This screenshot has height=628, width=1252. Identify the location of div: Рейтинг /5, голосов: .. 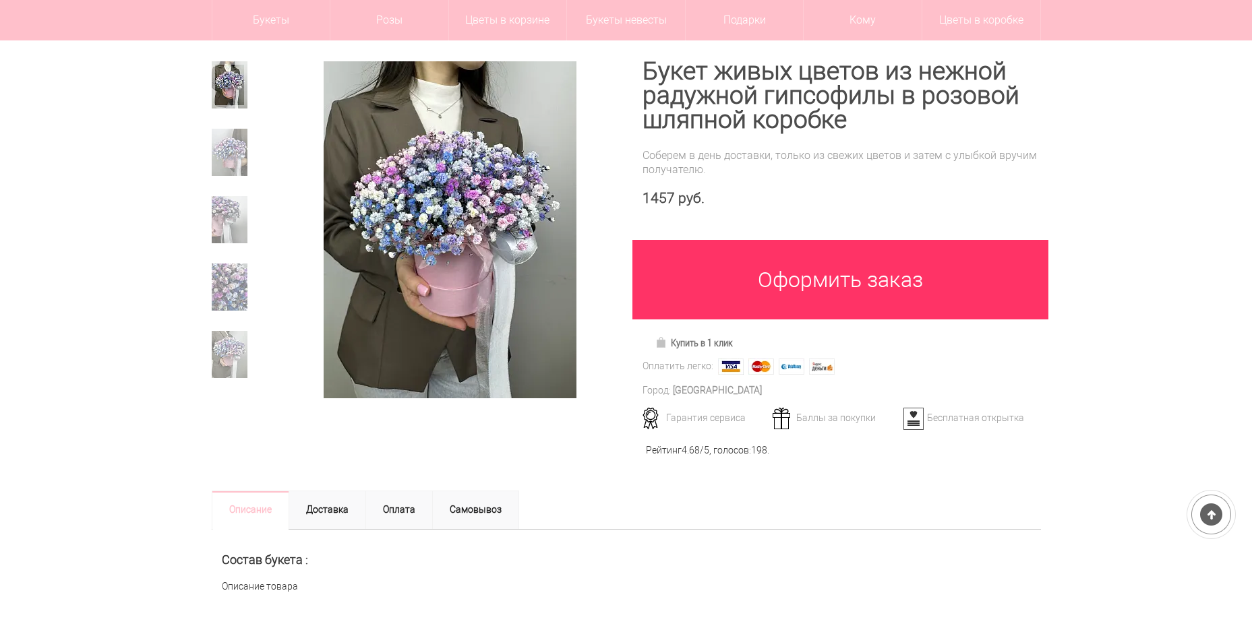
(707, 450).